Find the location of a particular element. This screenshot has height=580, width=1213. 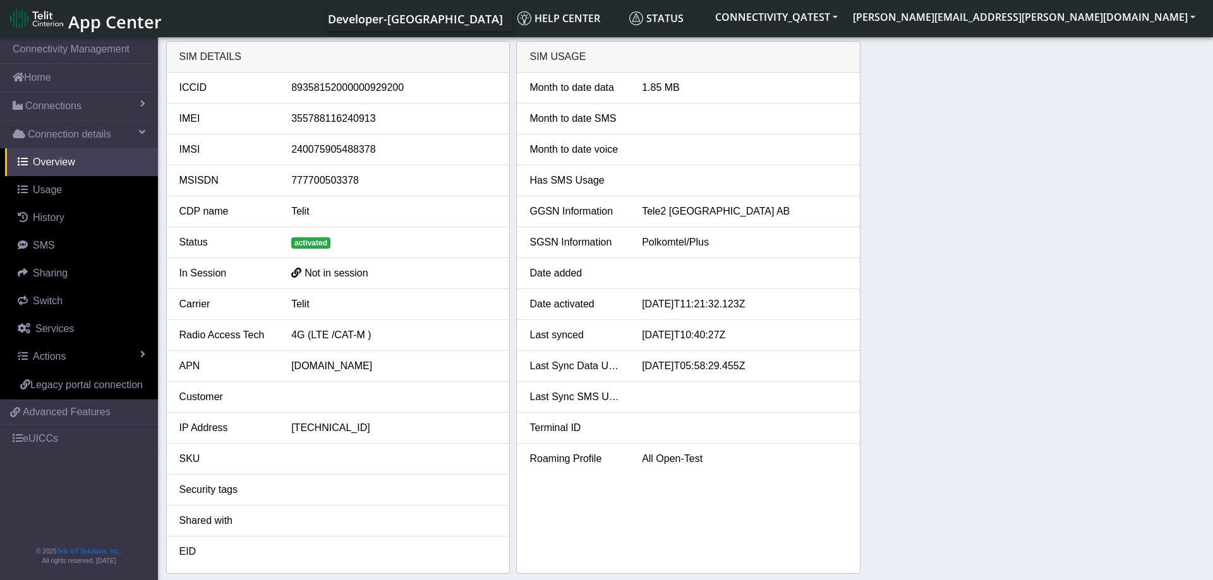

div: Last Sync Data Usage is located at coordinates (576, 366).